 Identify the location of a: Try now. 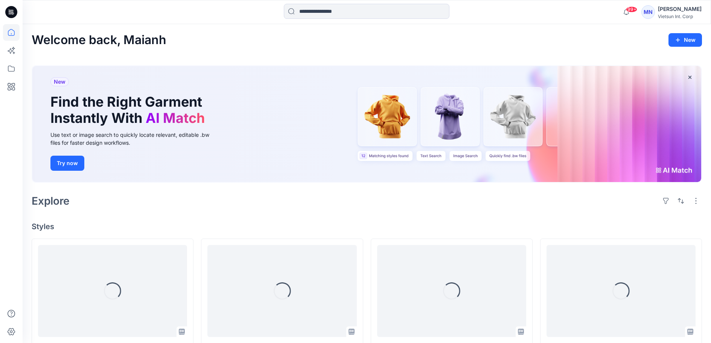
(67, 163).